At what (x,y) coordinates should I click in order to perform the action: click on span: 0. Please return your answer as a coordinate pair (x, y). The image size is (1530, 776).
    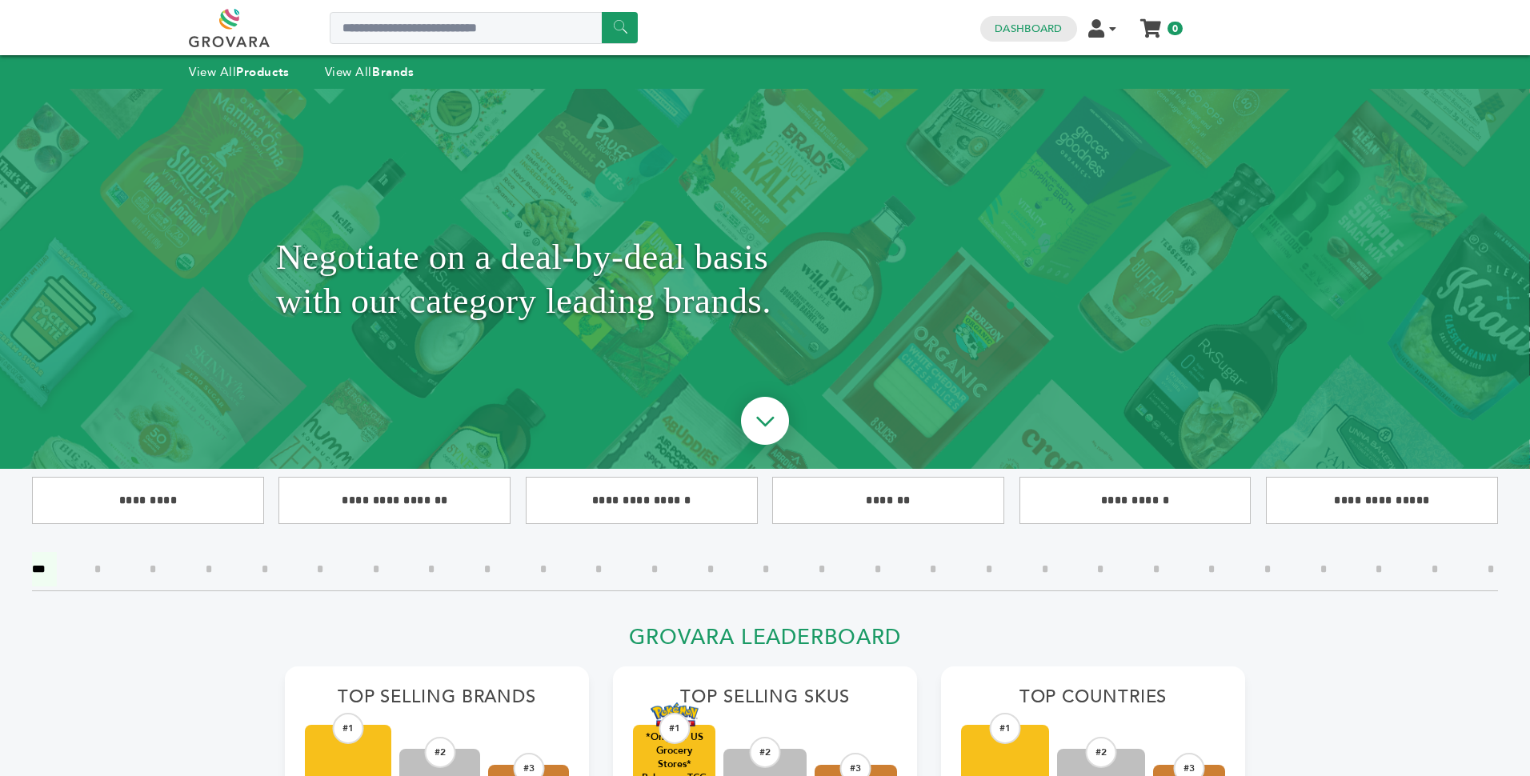
    Looking at the image, I should click on (1175, 28).